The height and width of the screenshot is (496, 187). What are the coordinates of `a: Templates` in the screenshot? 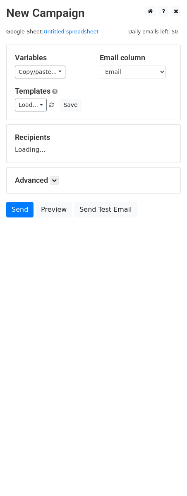 It's located at (33, 91).